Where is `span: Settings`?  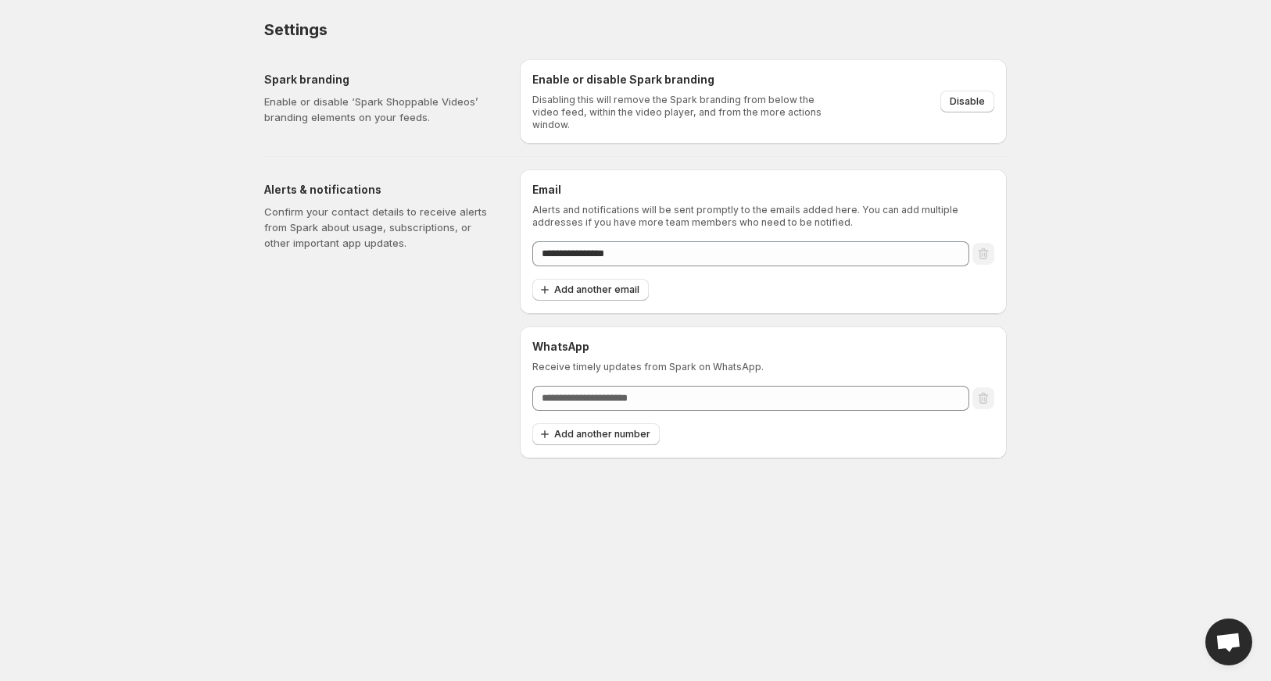
span: Settings is located at coordinates (295, 30).